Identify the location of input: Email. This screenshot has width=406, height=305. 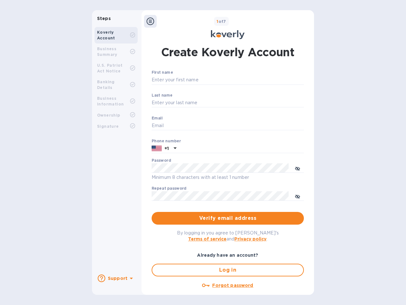
(228, 126).